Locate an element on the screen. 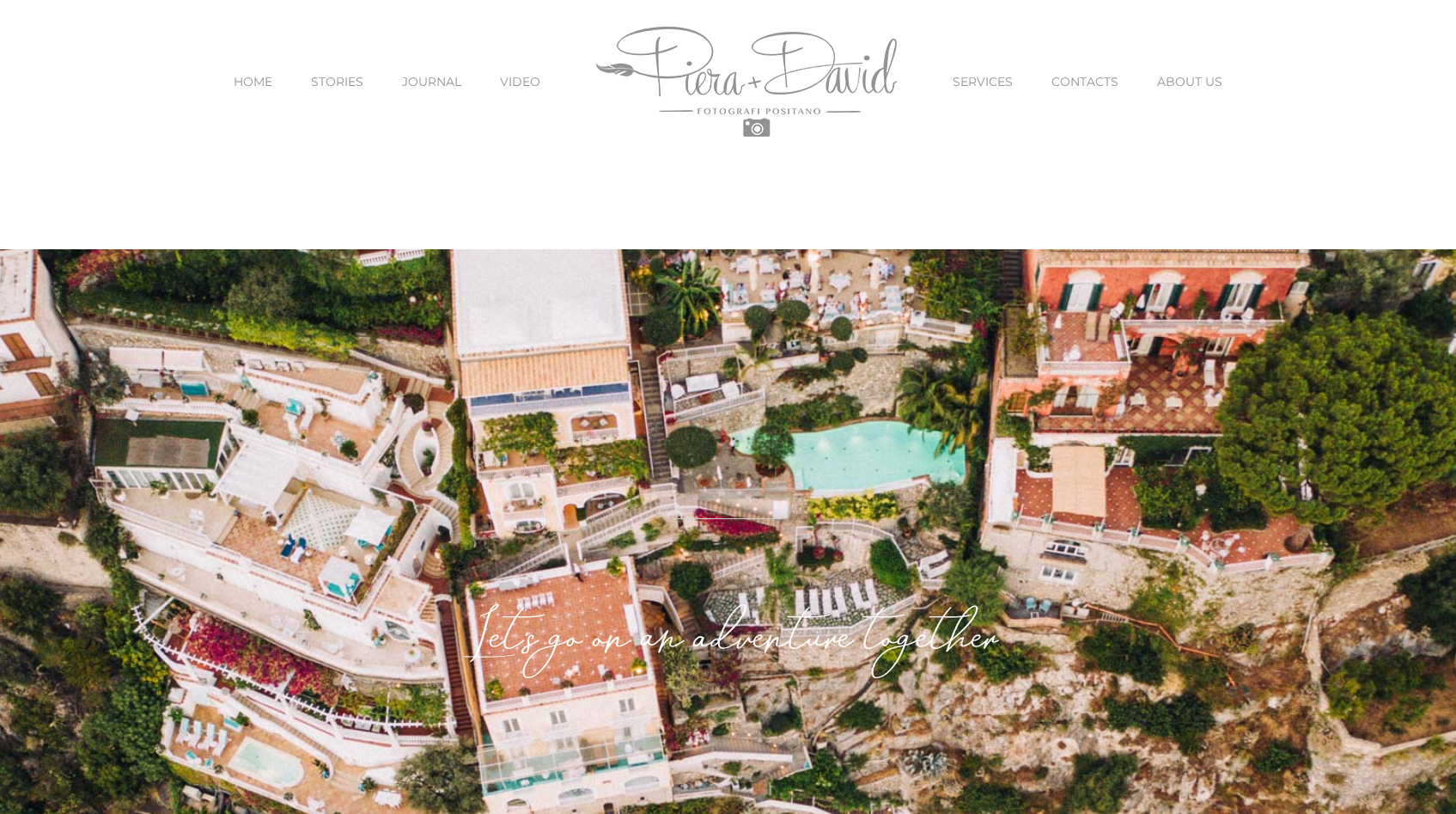  span: STORIES is located at coordinates (337, 81).